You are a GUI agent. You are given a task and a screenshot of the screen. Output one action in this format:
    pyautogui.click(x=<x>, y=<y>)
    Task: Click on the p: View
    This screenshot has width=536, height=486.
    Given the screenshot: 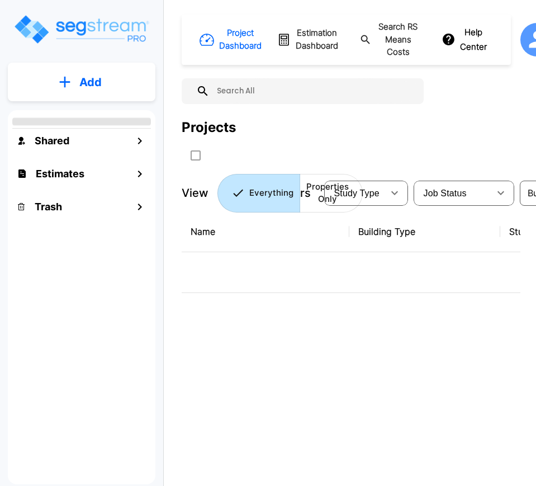 What is the action you would take?
    pyautogui.click(x=195, y=193)
    